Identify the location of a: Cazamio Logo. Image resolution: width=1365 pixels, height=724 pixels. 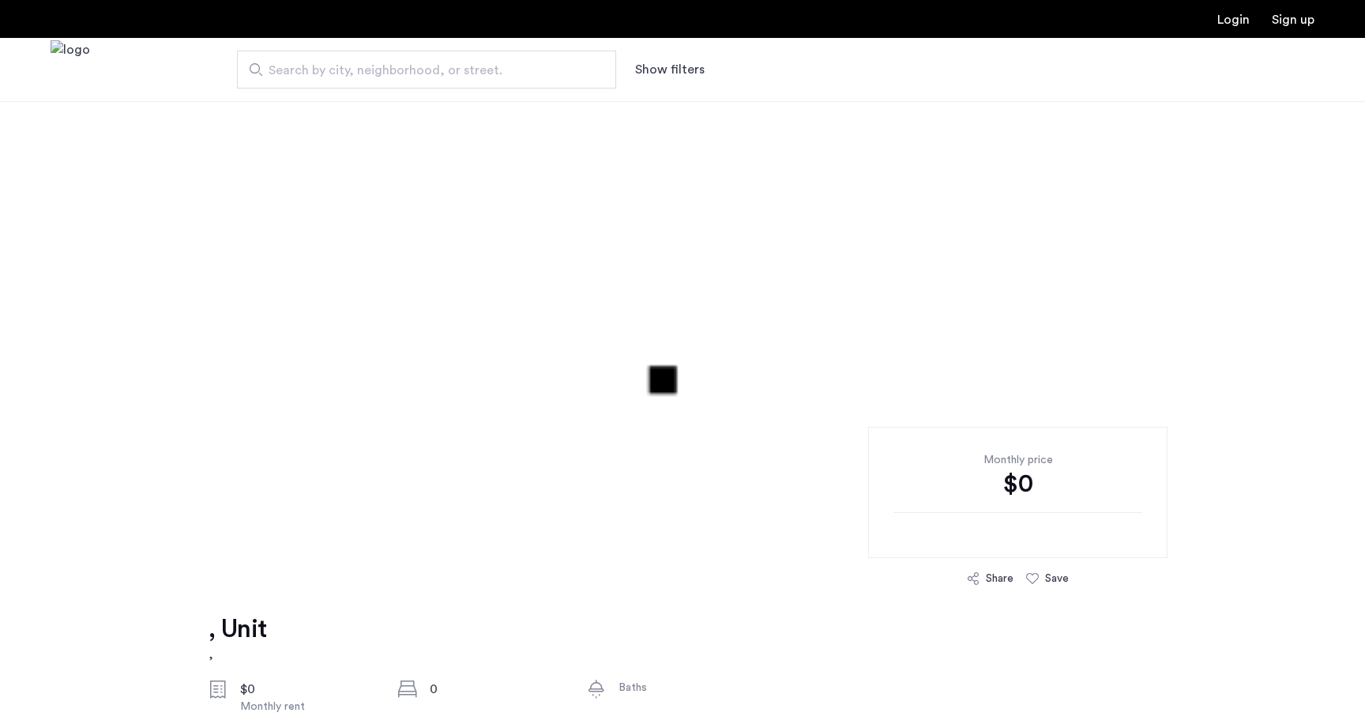
(70, 70).